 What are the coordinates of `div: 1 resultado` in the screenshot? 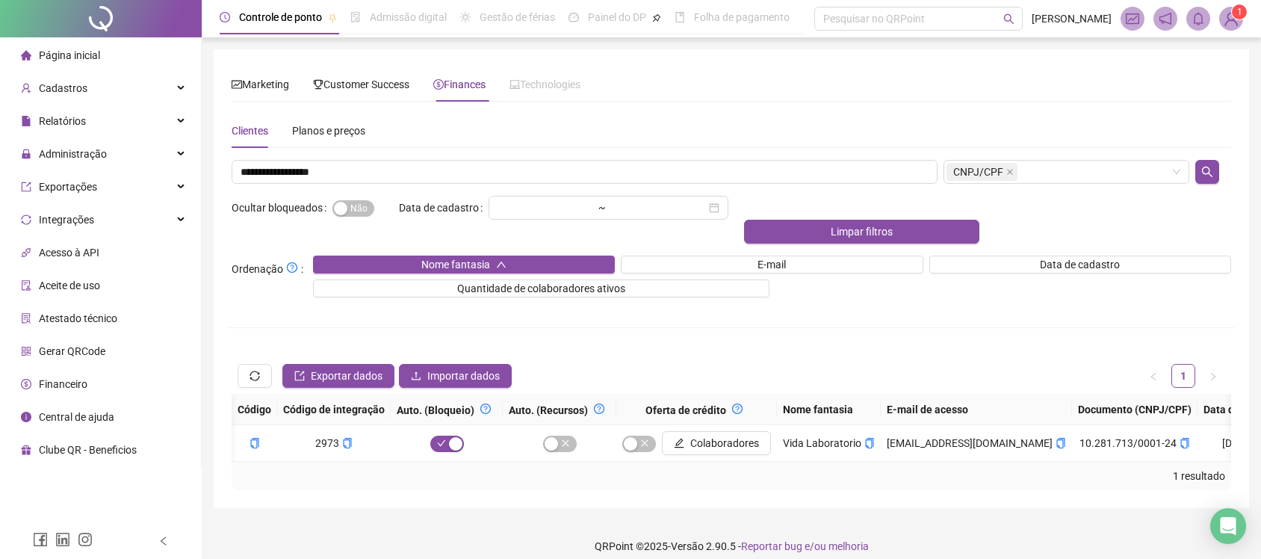 It's located at (731, 476).